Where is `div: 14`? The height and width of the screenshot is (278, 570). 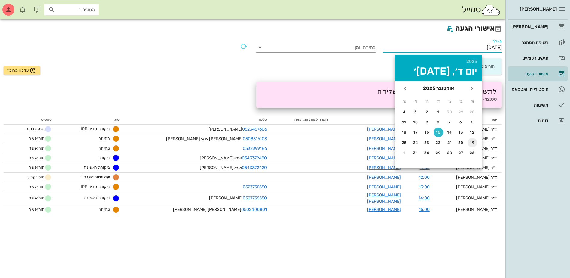 div: 14 is located at coordinates (450, 132).